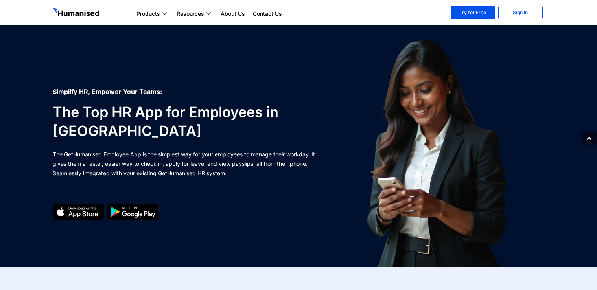 The width and height of the screenshot is (597, 290). What do you see at coordinates (107, 92) in the screenshot?
I see `span: Simplify HR, Empower Your Teams:` at bounding box center [107, 92].